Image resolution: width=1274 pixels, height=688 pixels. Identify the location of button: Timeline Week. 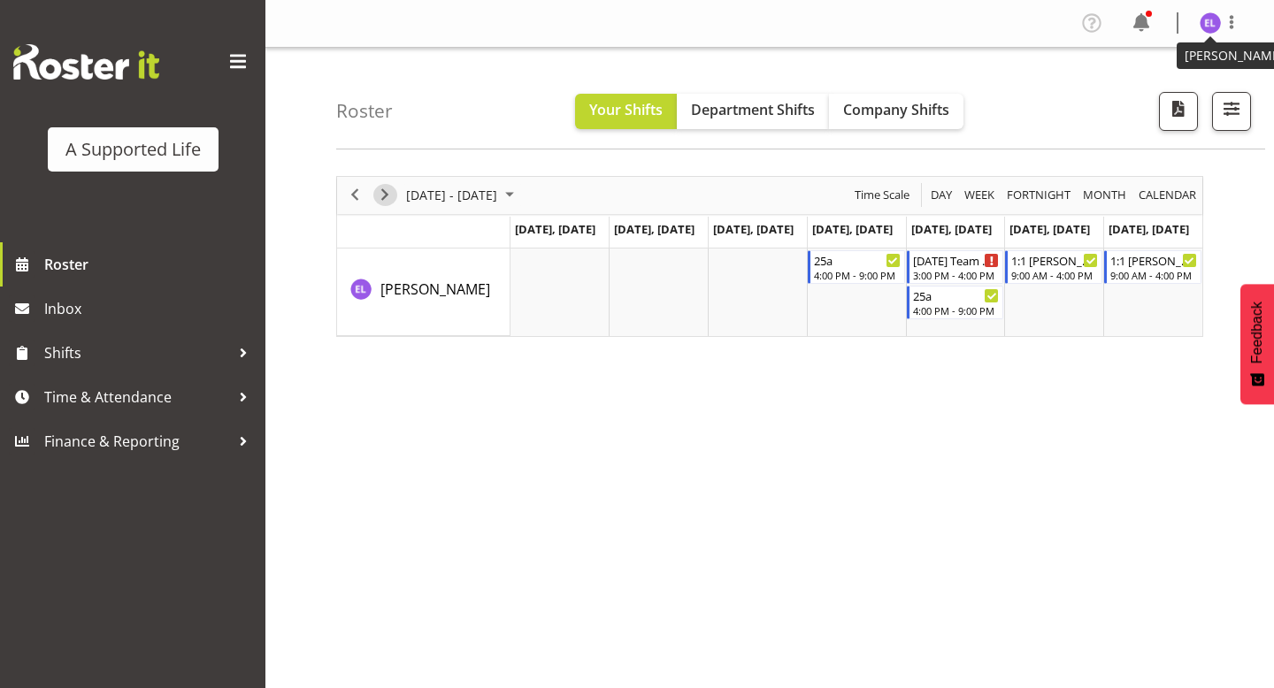
(979, 195).